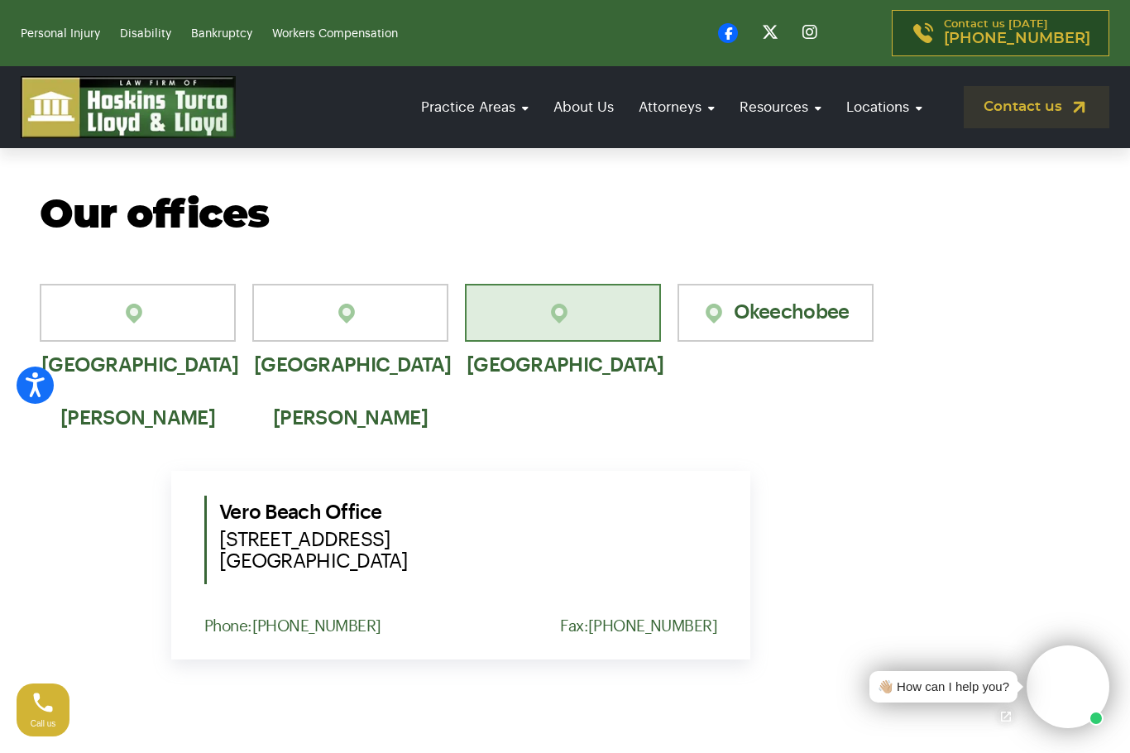 The width and height of the screenshot is (1130, 753). I want to click on a: Open chat, so click(1006, 717).